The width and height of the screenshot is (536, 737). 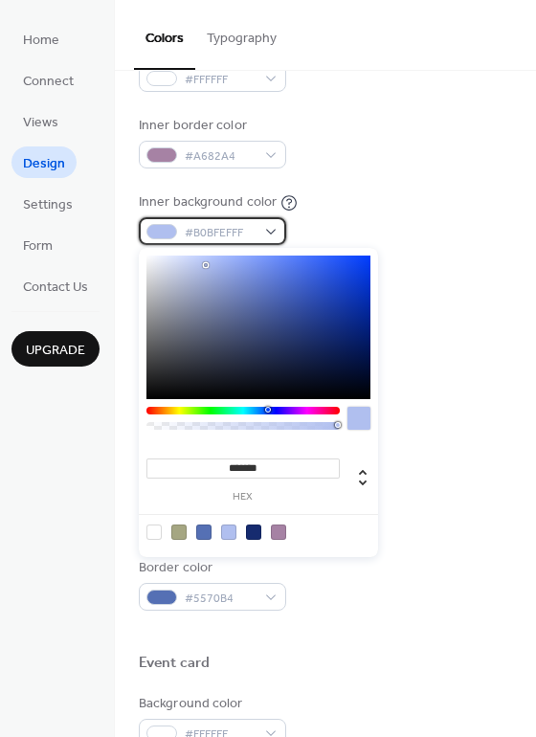 What do you see at coordinates (55, 285) in the screenshot?
I see `a: Contact Us` at bounding box center [55, 285].